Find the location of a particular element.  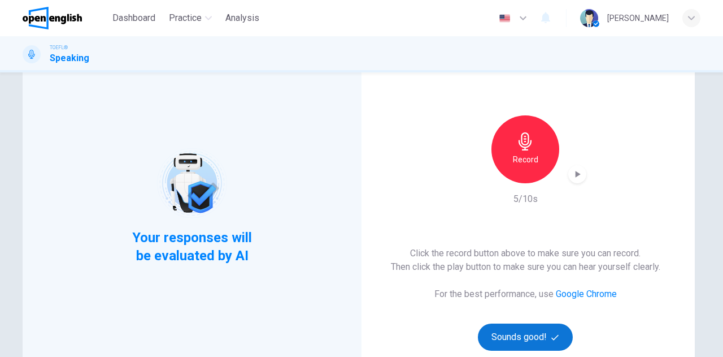

span: Dashboard is located at coordinates (134, 18).